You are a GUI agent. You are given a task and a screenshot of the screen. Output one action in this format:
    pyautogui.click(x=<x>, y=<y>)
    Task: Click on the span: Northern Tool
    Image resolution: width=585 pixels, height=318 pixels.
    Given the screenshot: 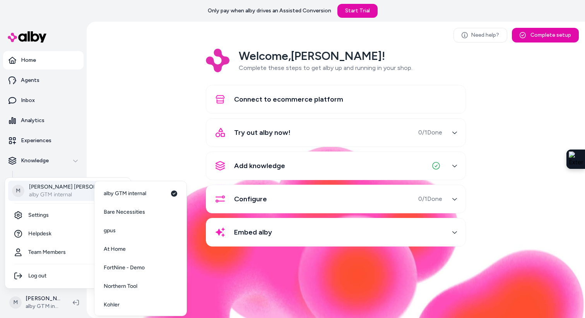 What is the action you would take?
    pyautogui.click(x=120, y=286)
    